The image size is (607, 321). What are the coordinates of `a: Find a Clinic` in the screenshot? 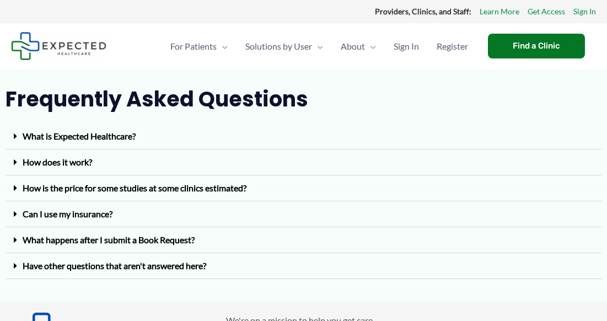 It's located at (536, 46).